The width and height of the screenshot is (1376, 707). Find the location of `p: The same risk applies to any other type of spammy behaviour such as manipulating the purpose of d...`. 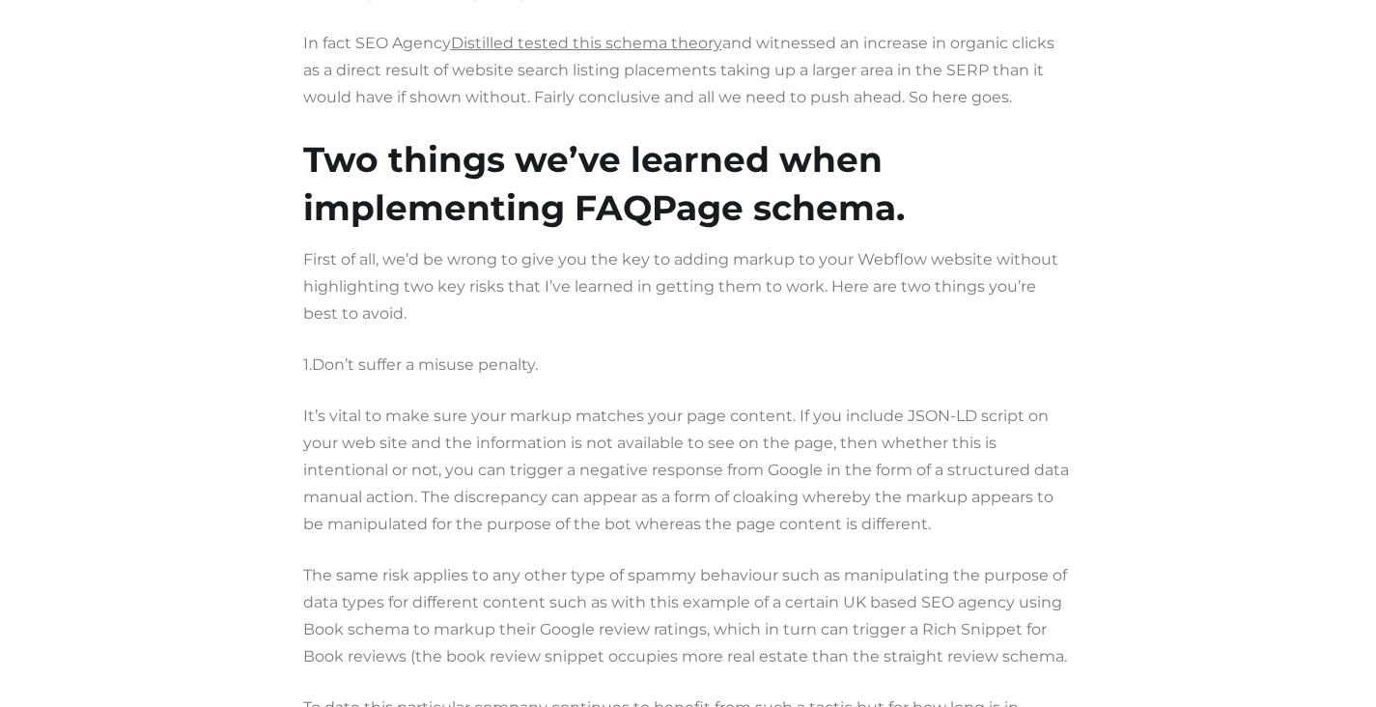

p: The same risk applies to any other type of spammy behaviour such as manipulating the purpose of d... is located at coordinates (689, 616).